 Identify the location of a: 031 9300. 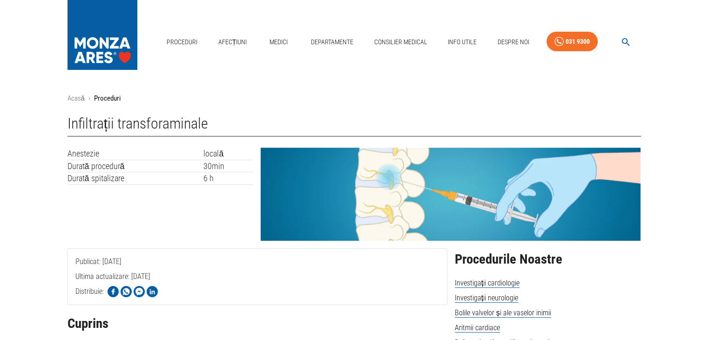
(572, 41).